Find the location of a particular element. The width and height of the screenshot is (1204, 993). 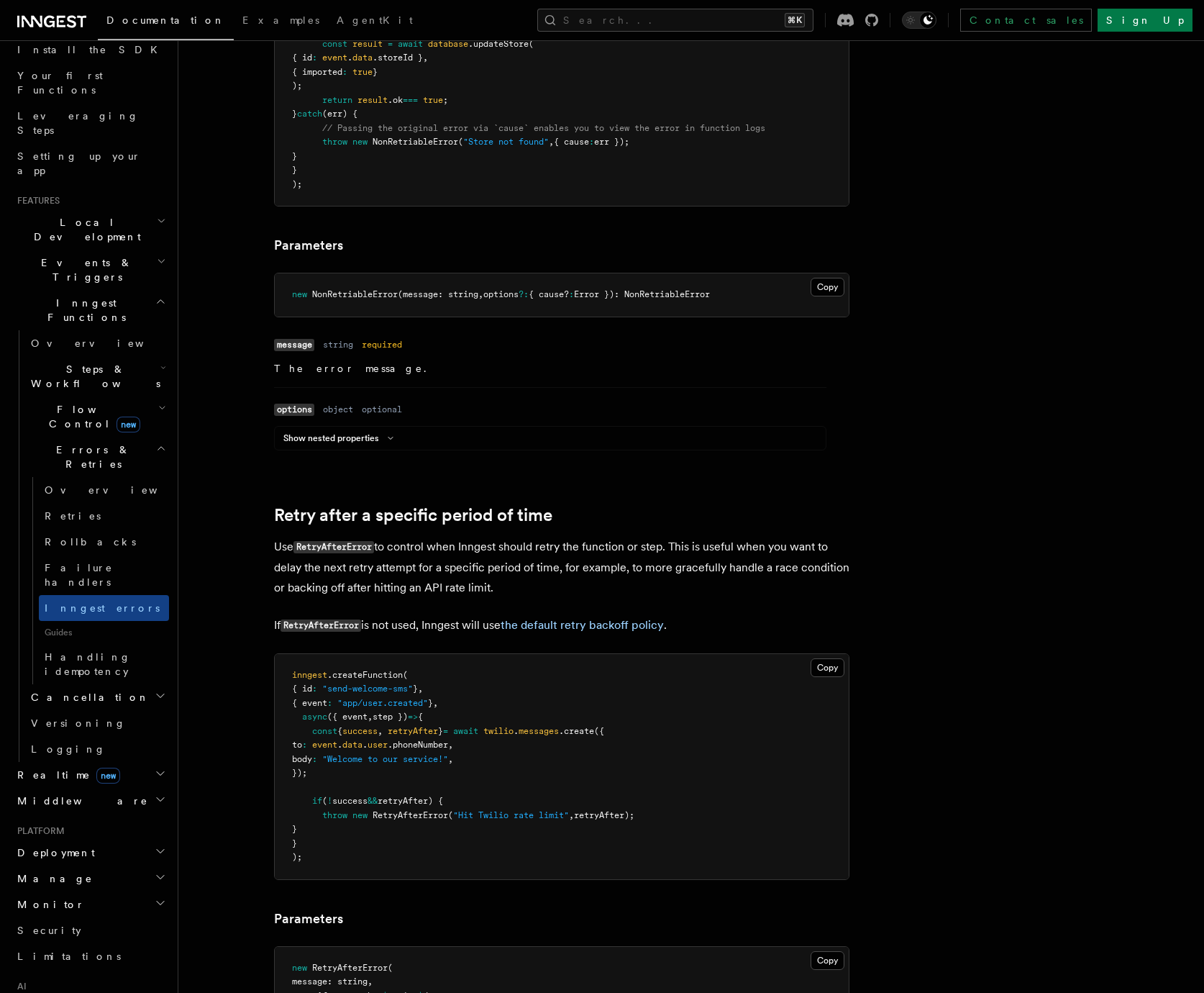

span: Examples is located at coordinates (280, 20).